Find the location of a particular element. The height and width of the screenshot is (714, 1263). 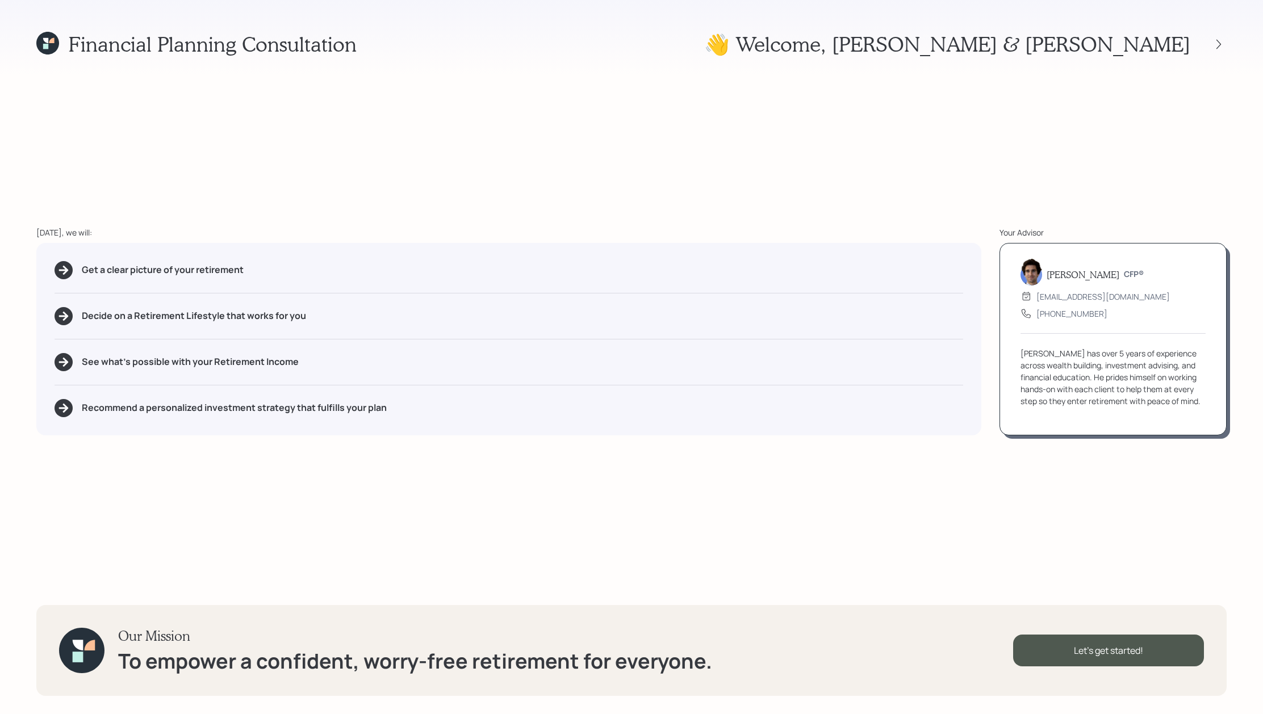

h1: To empower a confident, worry-free retirement for everyone. is located at coordinates (415, 661).